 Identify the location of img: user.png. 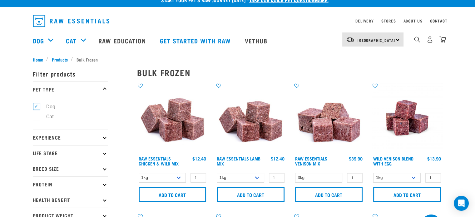
(430, 39).